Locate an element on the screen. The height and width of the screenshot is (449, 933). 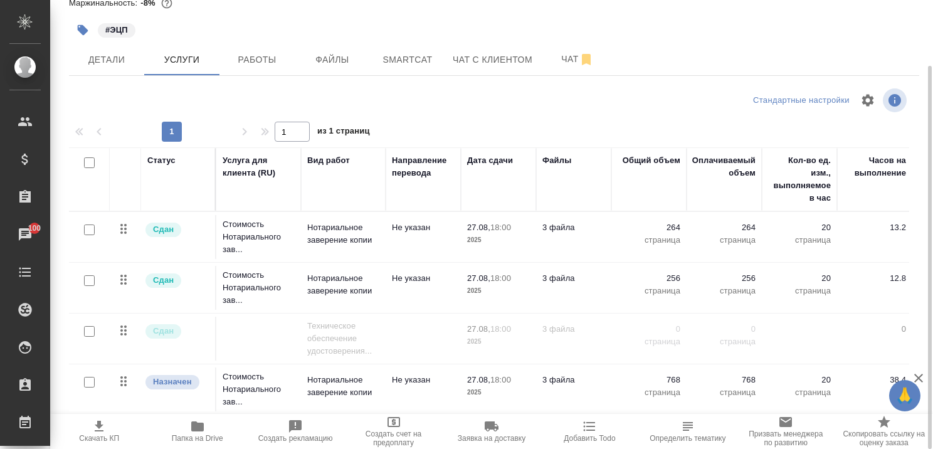
div: Направление перевода is located at coordinates (423, 167).